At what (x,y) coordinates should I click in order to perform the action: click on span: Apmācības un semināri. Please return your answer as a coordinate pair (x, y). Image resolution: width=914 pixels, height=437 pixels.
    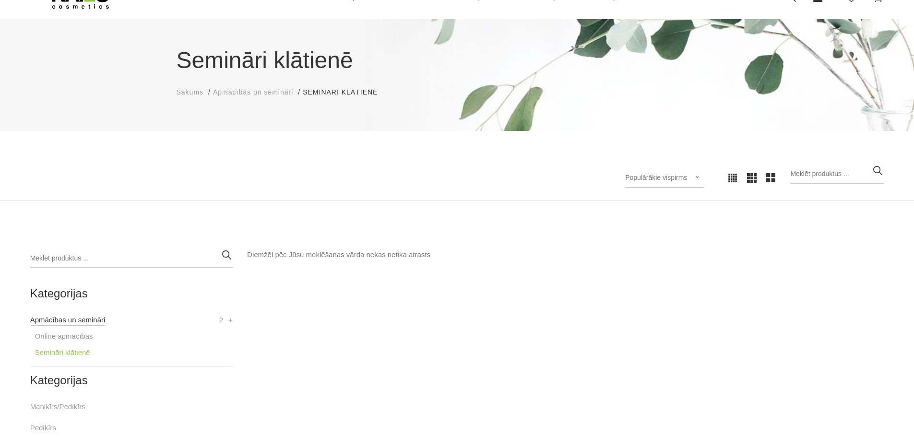
    Looking at the image, I should click on (253, 92).